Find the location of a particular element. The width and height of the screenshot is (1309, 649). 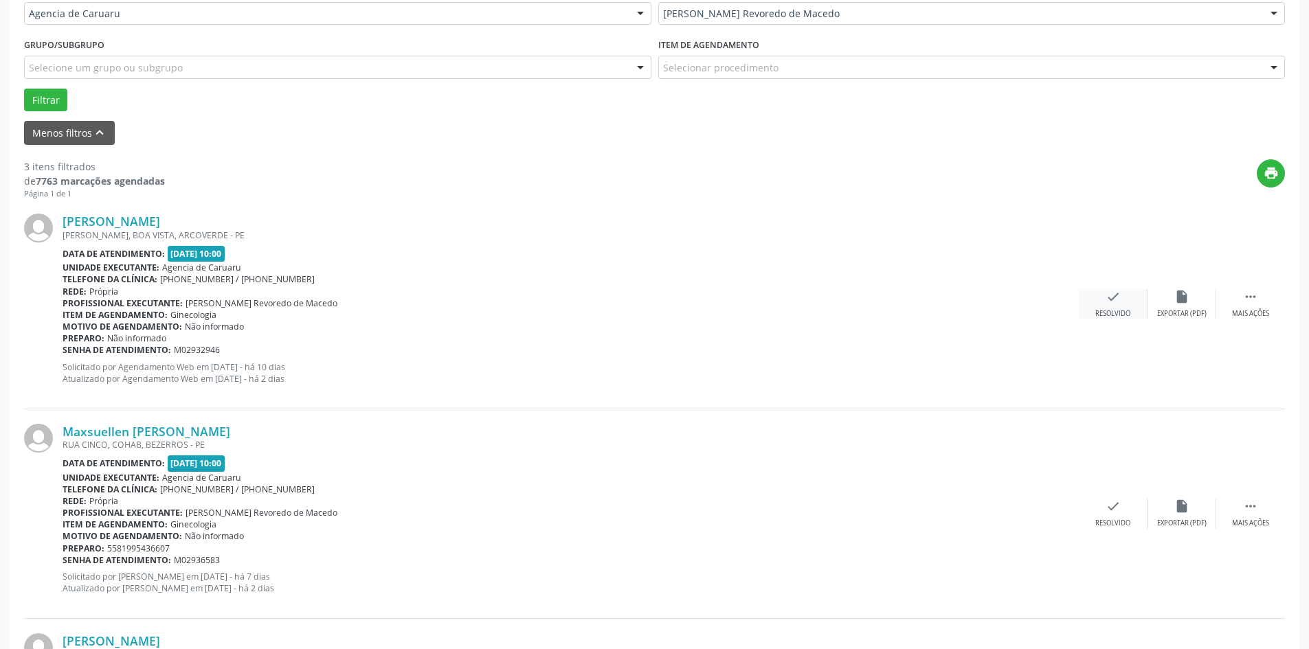

span: M02936583 is located at coordinates (196, 560).